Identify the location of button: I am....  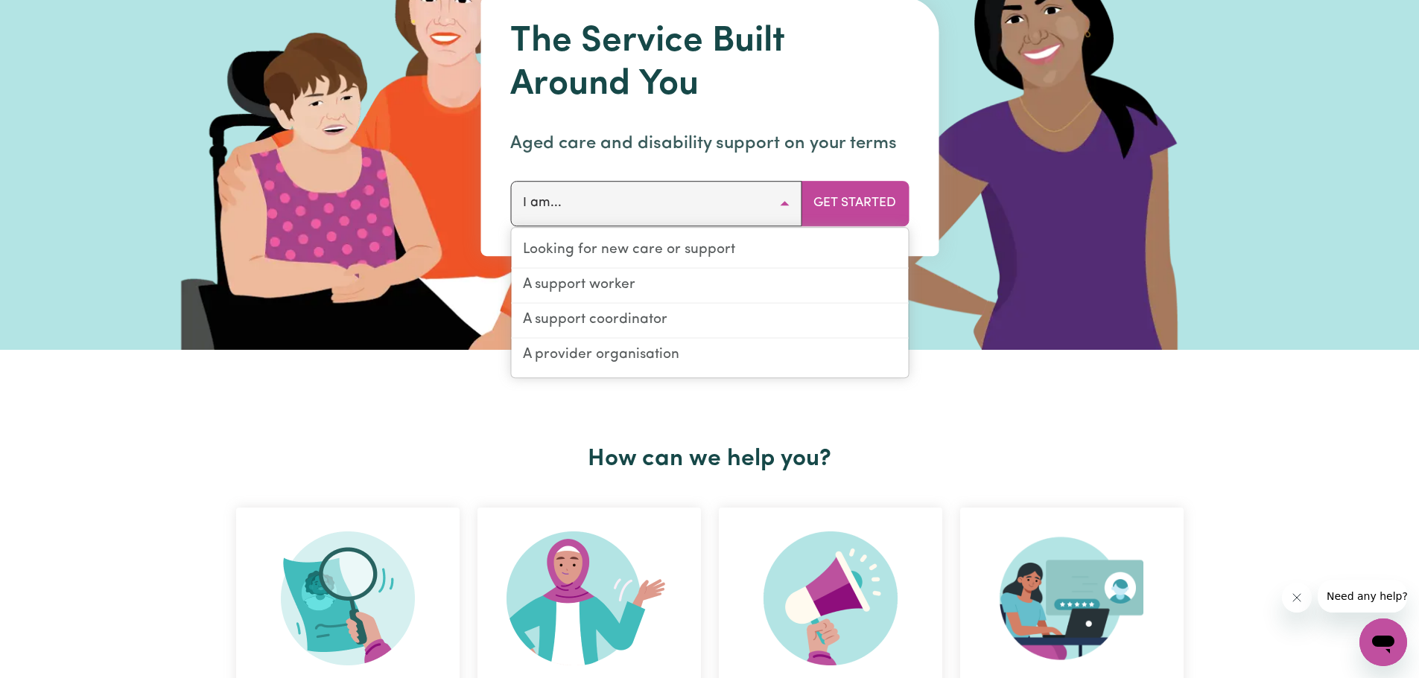
(655, 203).